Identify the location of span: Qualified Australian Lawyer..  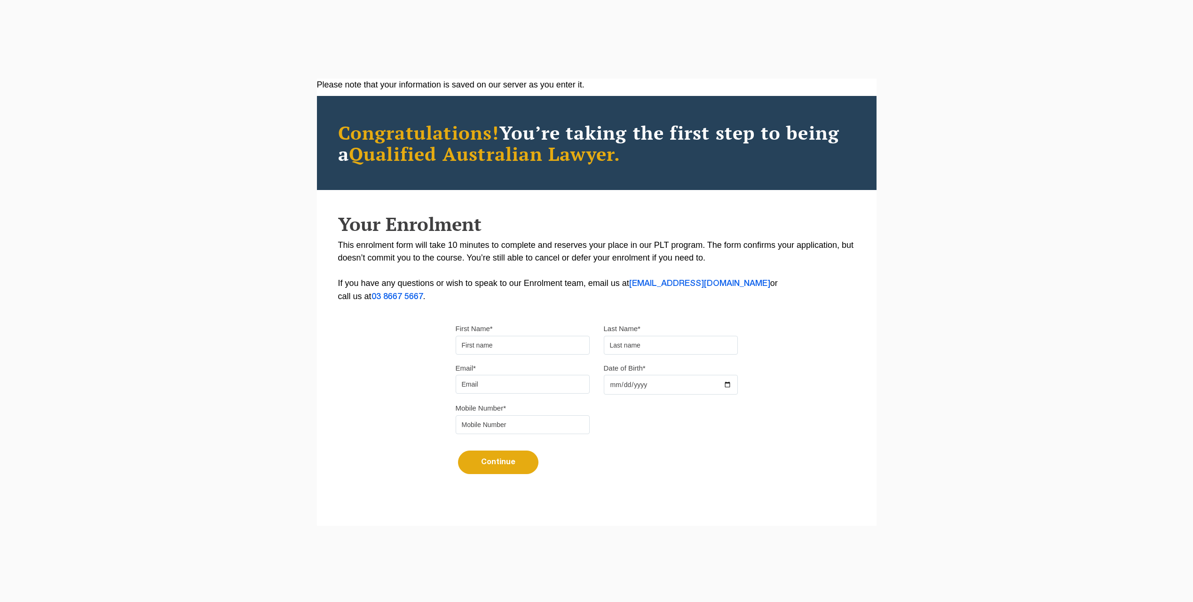
(485, 153).